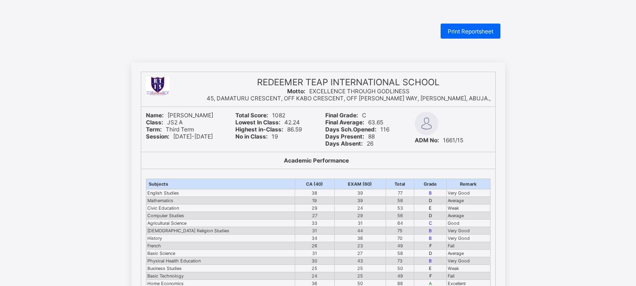 The height and width of the screenshot is (286, 636). What do you see at coordinates (427, 140) in the screenshot?
I see `b: ADM No:` at bounding box center [427, 140].